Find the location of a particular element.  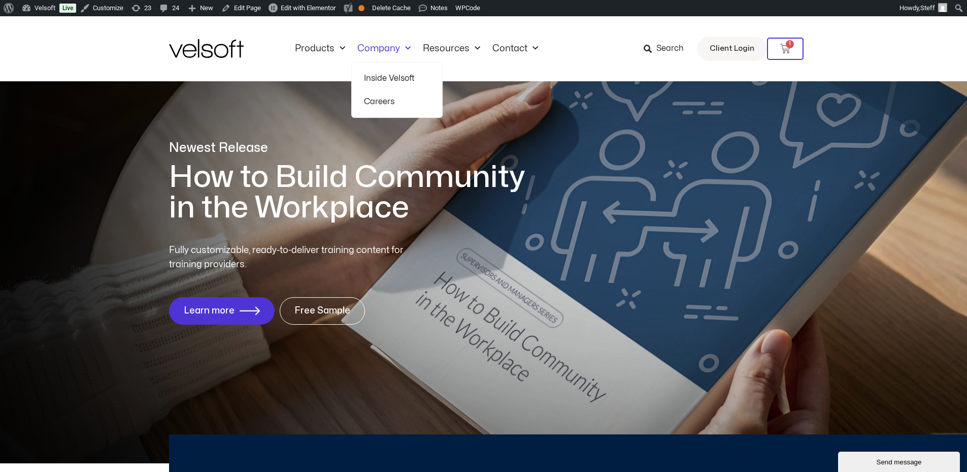

ul: CompanyMenu Toggle is located at coordinates (397, 90).